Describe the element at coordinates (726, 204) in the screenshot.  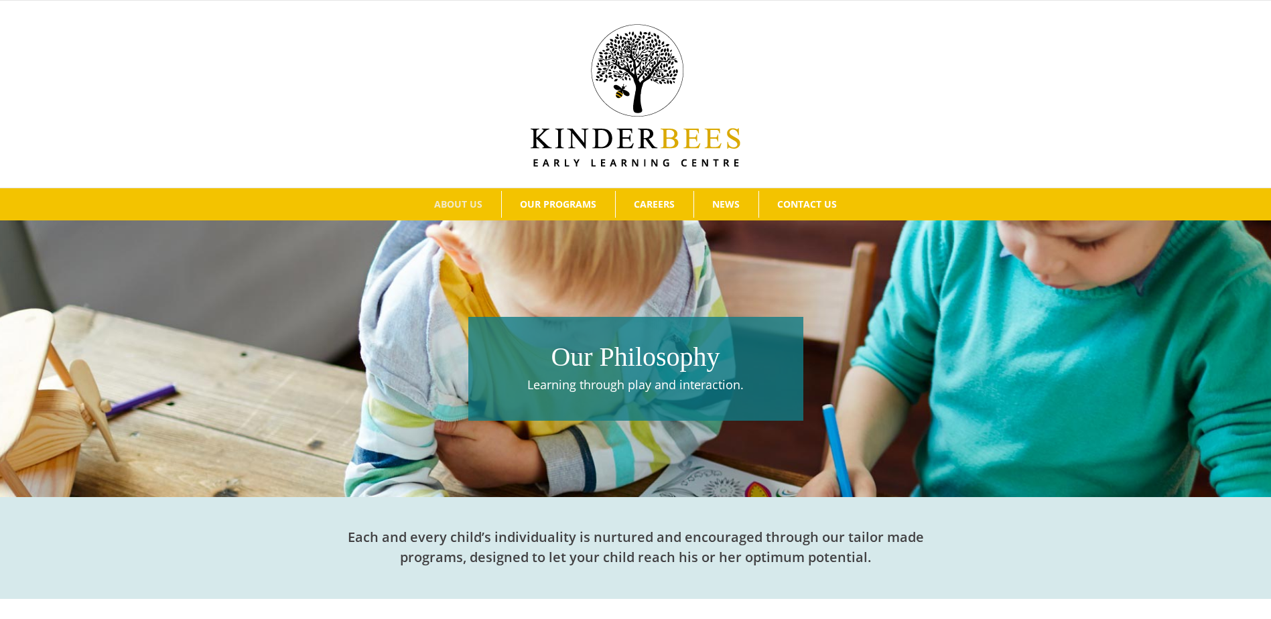
I see `a: NEWS` at that location.